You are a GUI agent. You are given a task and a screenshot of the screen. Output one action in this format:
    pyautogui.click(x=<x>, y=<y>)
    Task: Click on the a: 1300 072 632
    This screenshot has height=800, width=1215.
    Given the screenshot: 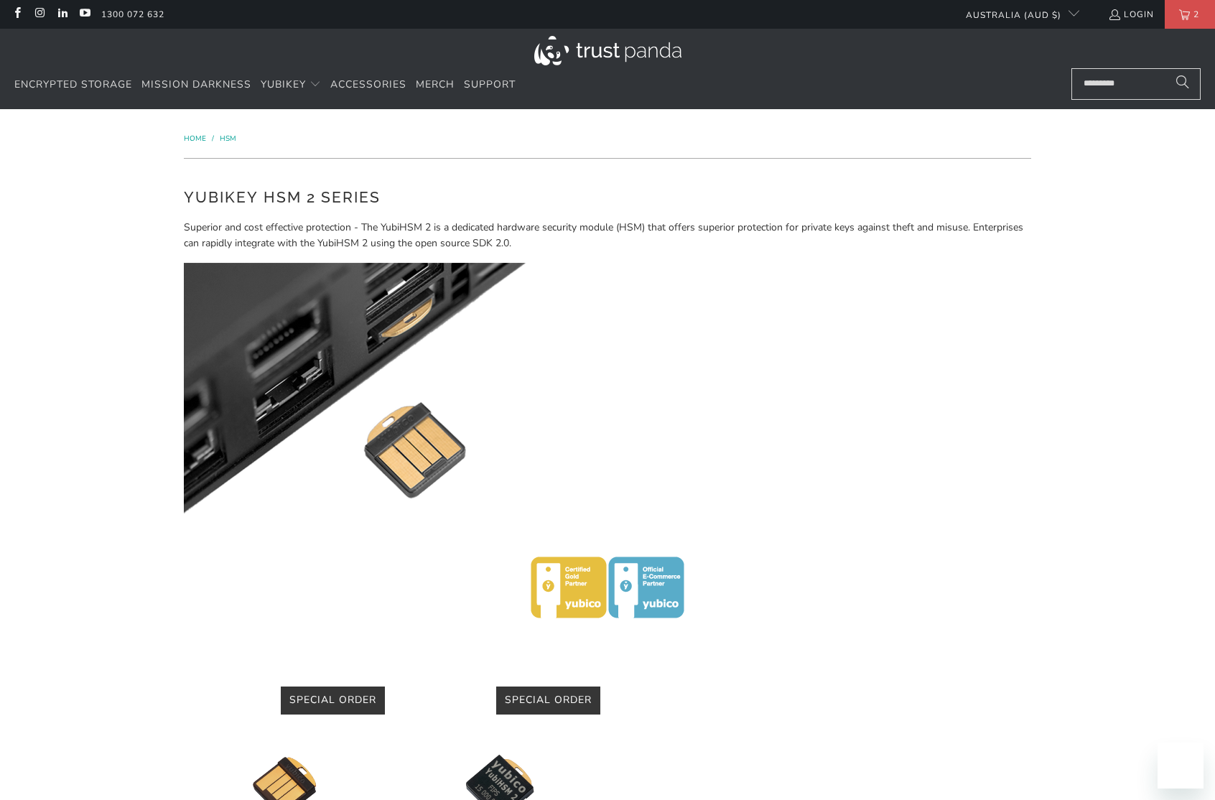 What is the action you would take?
    pyautogui.click(x=133, y=14)
    